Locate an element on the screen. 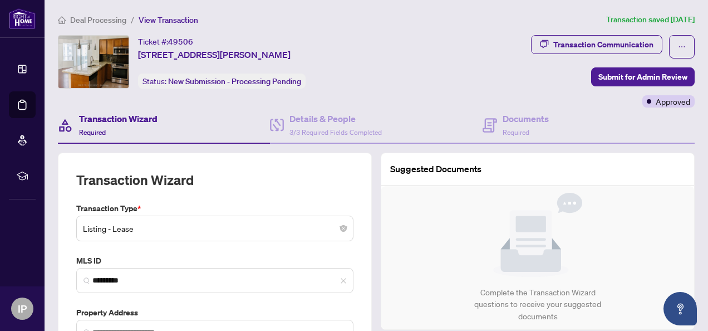  button: Transaction Communication is located at coordinates (597, 45).